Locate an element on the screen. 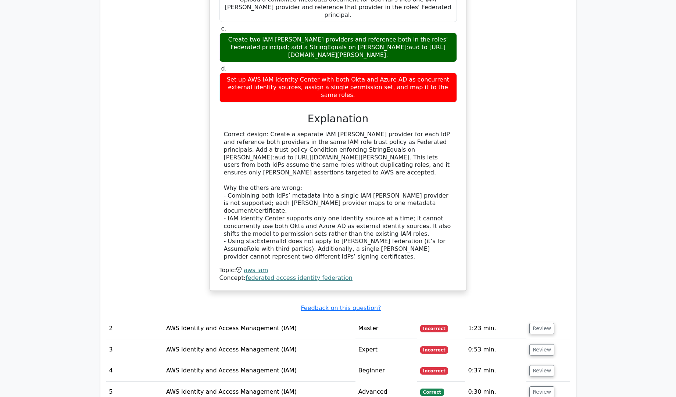 The height and width of the screenshot is (397, 676). td: Expert is located at coordinates (386, 350).